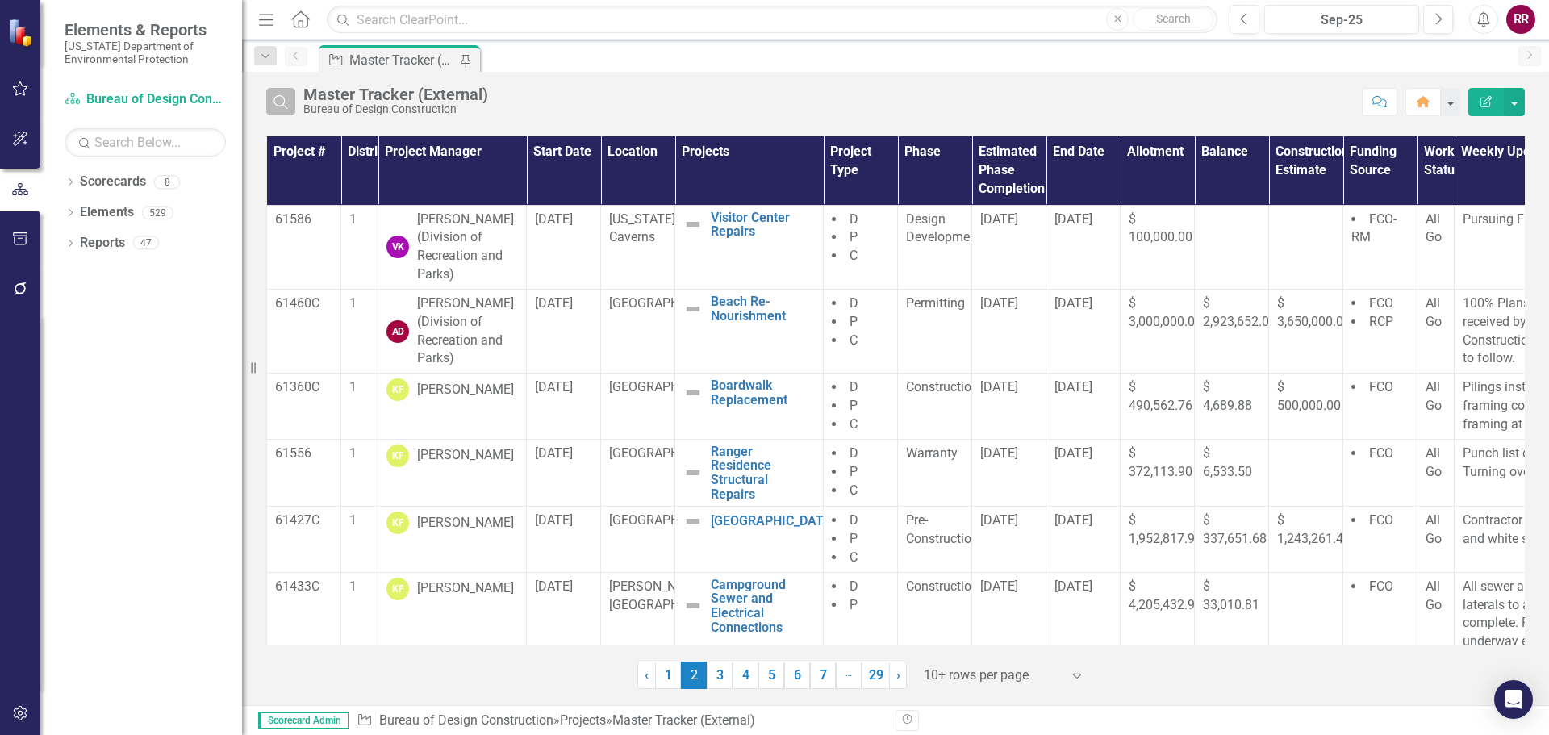 This screenshot has height=735, width=1549. What do you see at coordinates (771, 675) in the screenshot?
I see `a: 5` at bounding box center [771, 675].